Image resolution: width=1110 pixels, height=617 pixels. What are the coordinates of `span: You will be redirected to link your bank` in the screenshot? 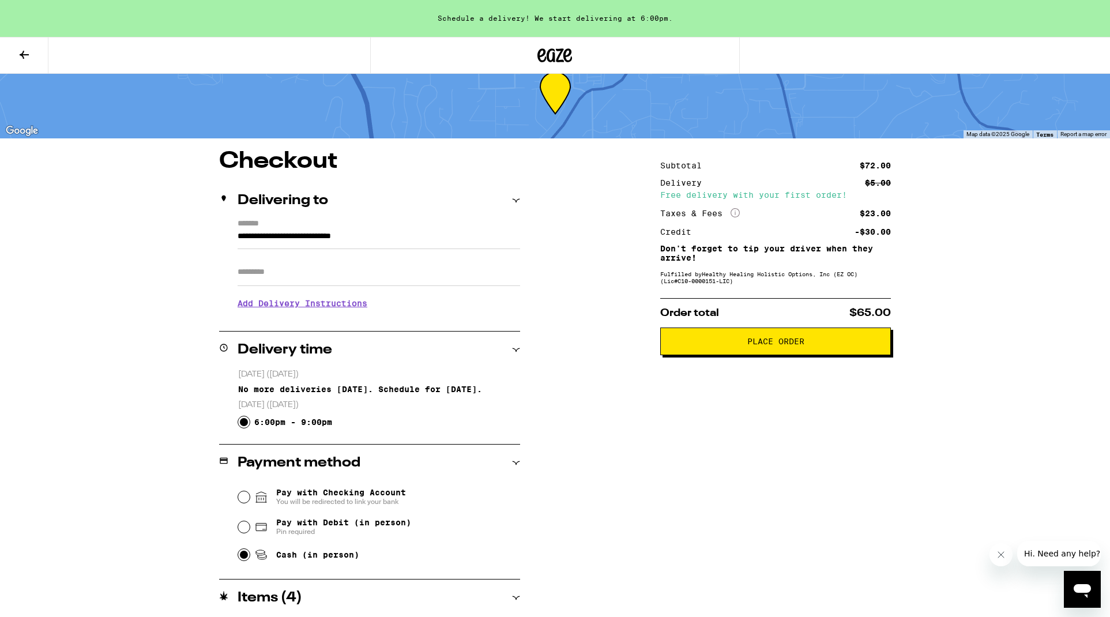 It's located at (341, 502).